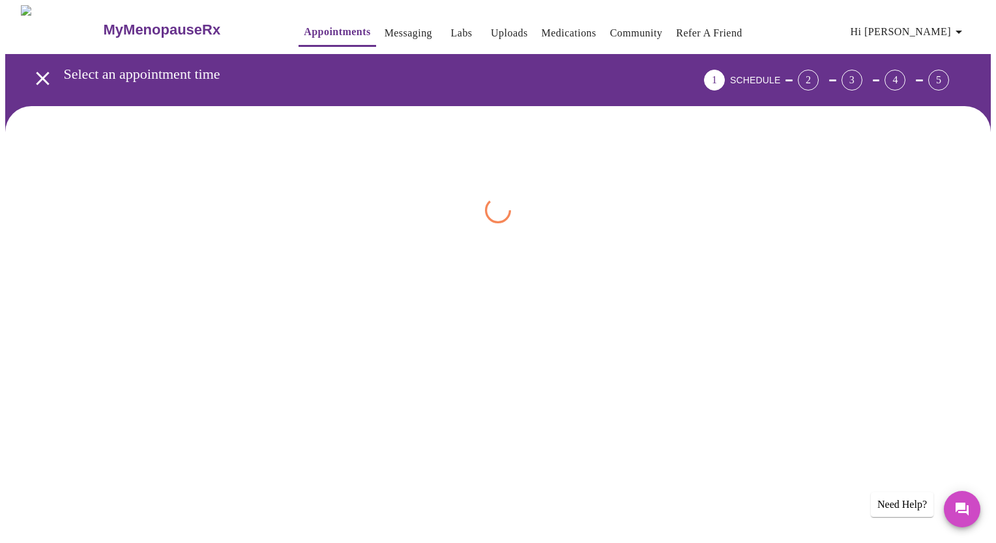  What do you see at coordinates (895, 80) in the screenshot?
I see `div: 4` at bounding box center [895, 80].